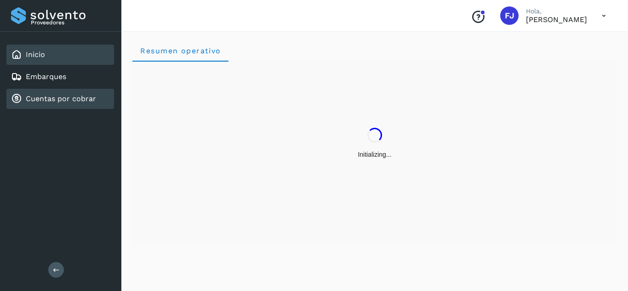  I want to click on span: Resumen operativo, so click(180, 51).